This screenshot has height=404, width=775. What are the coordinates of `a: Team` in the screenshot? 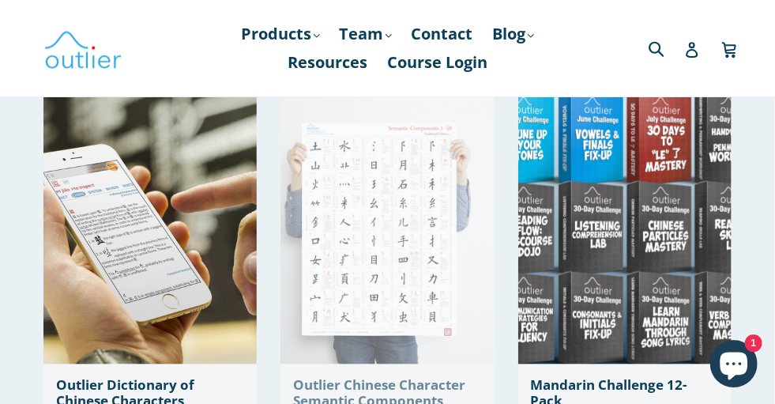 It's located at (366, 34).